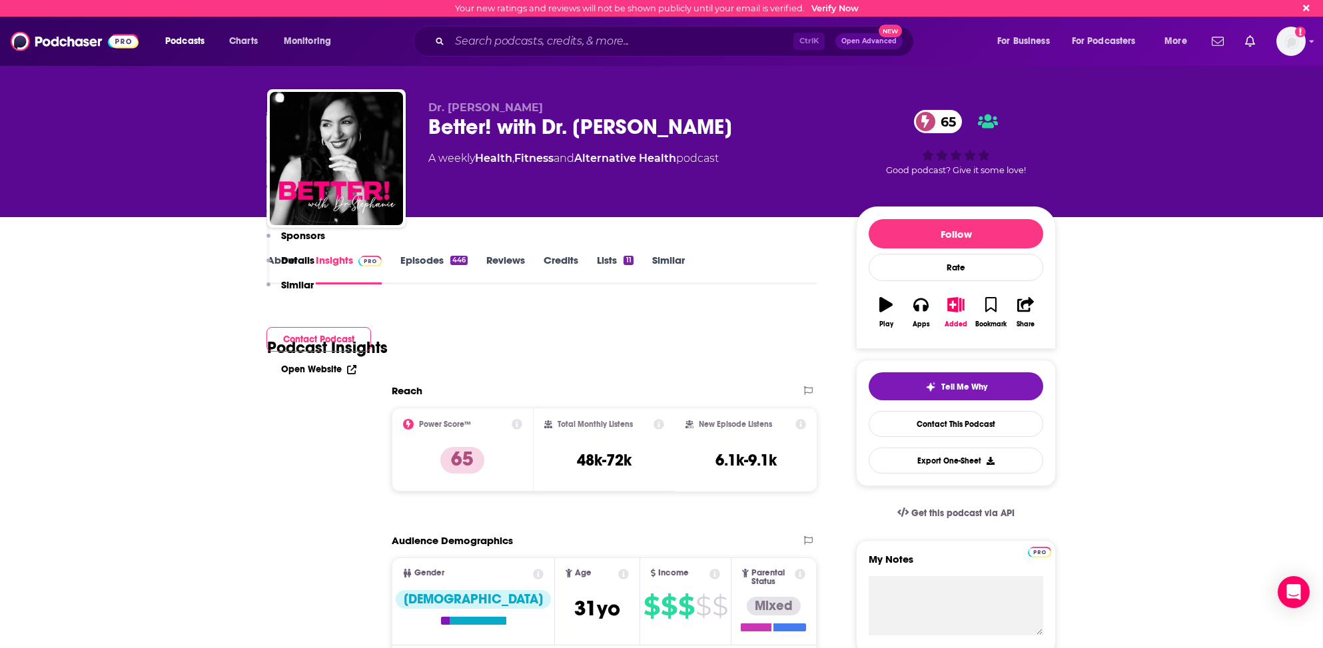 The image size is (1323, 648). Describe the element at coordinates (956, 143) in the screenshot. I see `div: 65Good podcast? Give it some love!` at that location.